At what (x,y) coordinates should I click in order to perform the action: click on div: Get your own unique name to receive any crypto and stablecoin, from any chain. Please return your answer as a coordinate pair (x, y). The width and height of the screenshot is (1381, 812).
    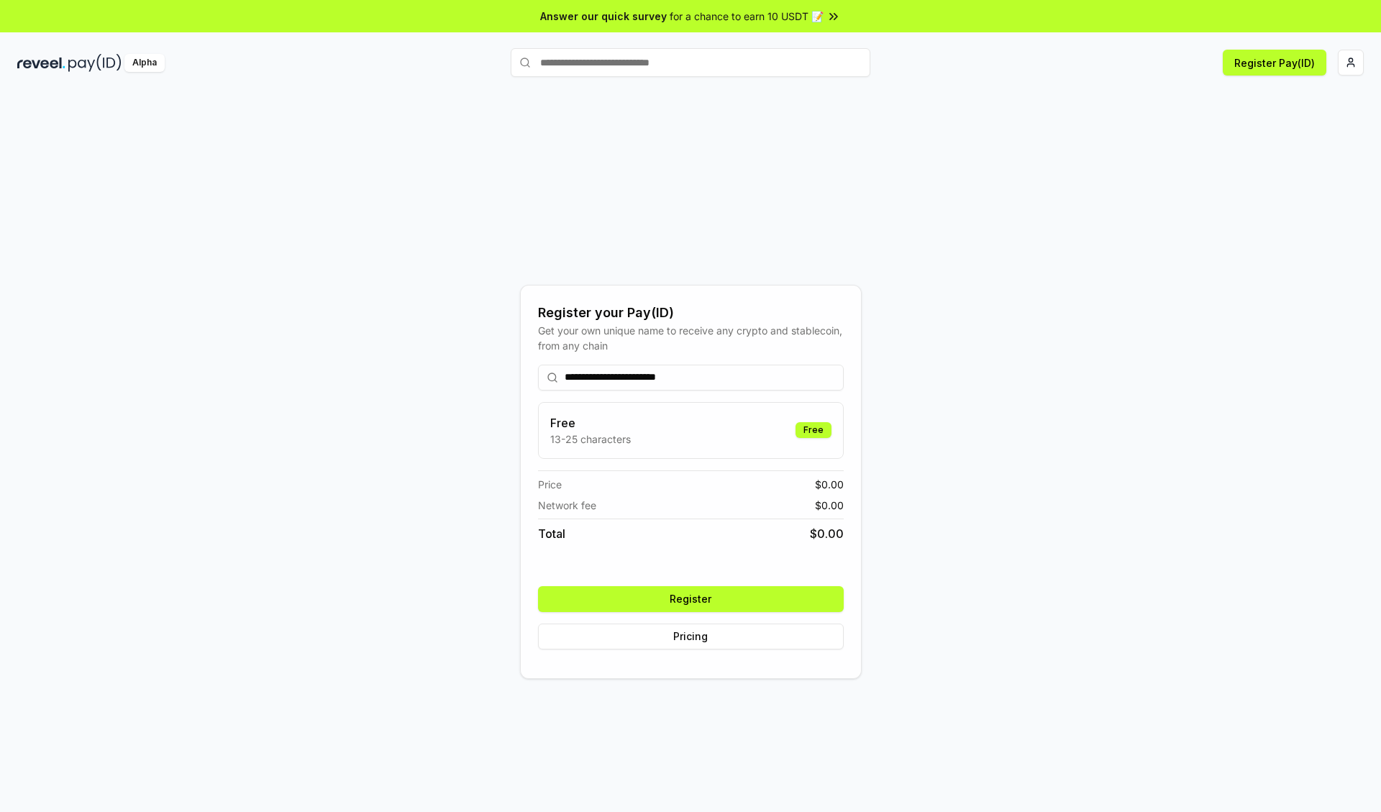
    Looking at the image, I should click on (691, 338).